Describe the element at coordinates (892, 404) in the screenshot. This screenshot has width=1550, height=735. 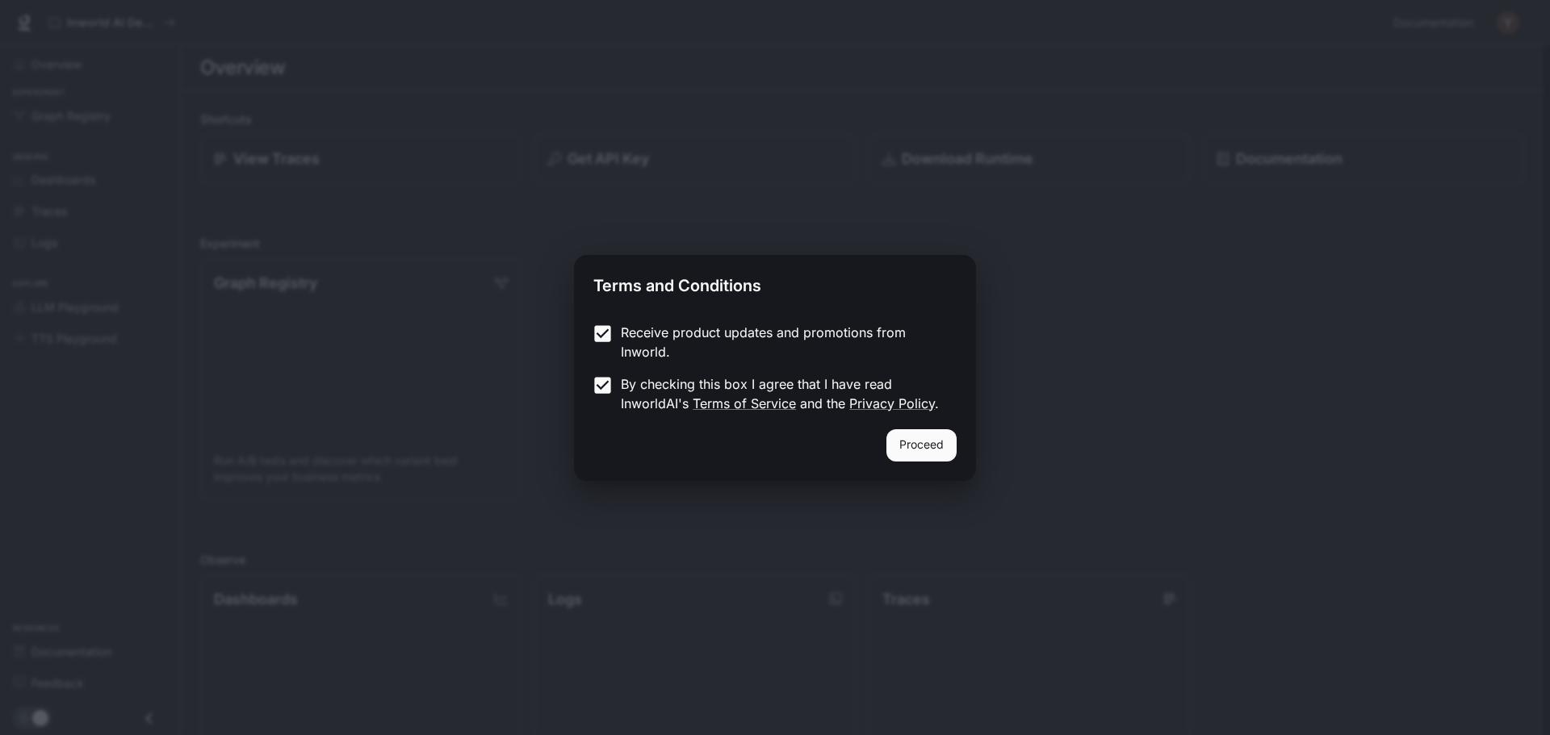
I see `a: Privacy Policy` at that location.